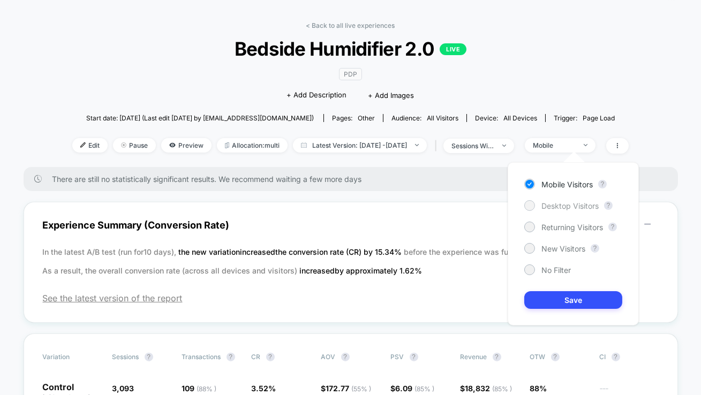  What do you see at coordinates (453, 49) in the screenshot?
I see `p: LIVE` at bounding box center [453, 49].